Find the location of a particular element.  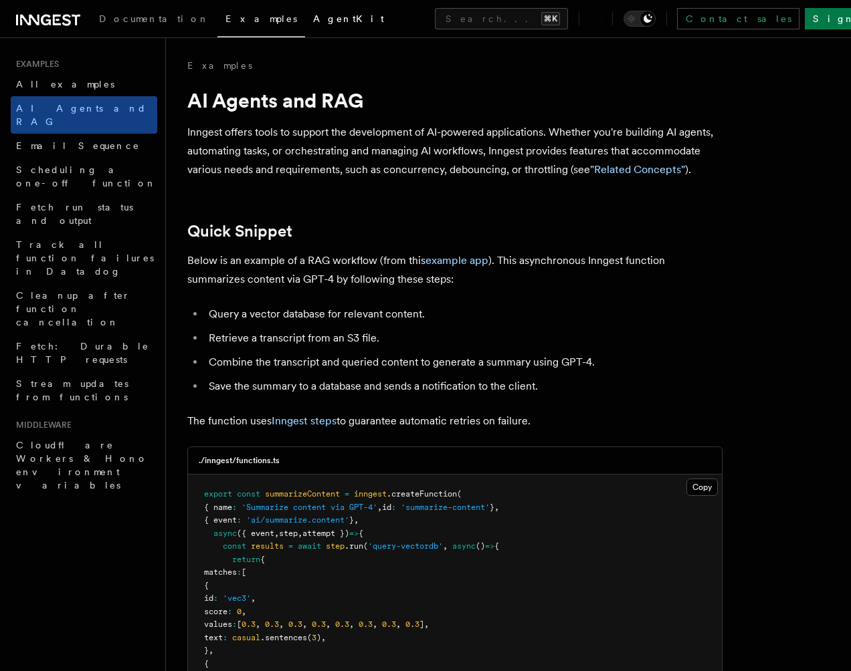

span: { event is located at coordinates (220, 520).